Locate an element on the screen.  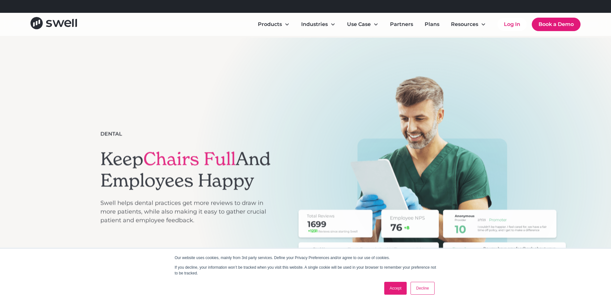
a: home is located at coordinates (54, 24).